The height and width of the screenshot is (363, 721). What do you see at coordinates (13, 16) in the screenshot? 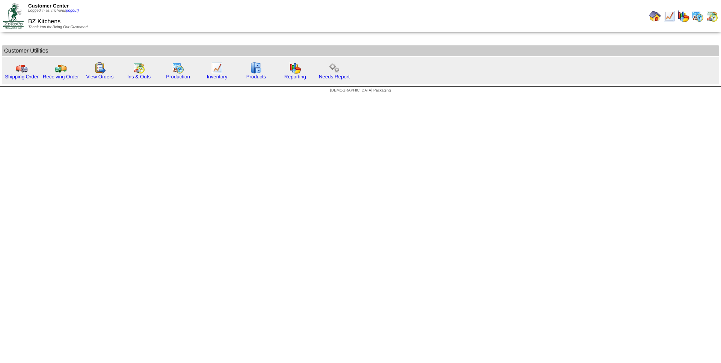
I see `img: ZoRoCo_Logo(Green%26Foil)%20jpg.webp` at bounding box center [13, 16].